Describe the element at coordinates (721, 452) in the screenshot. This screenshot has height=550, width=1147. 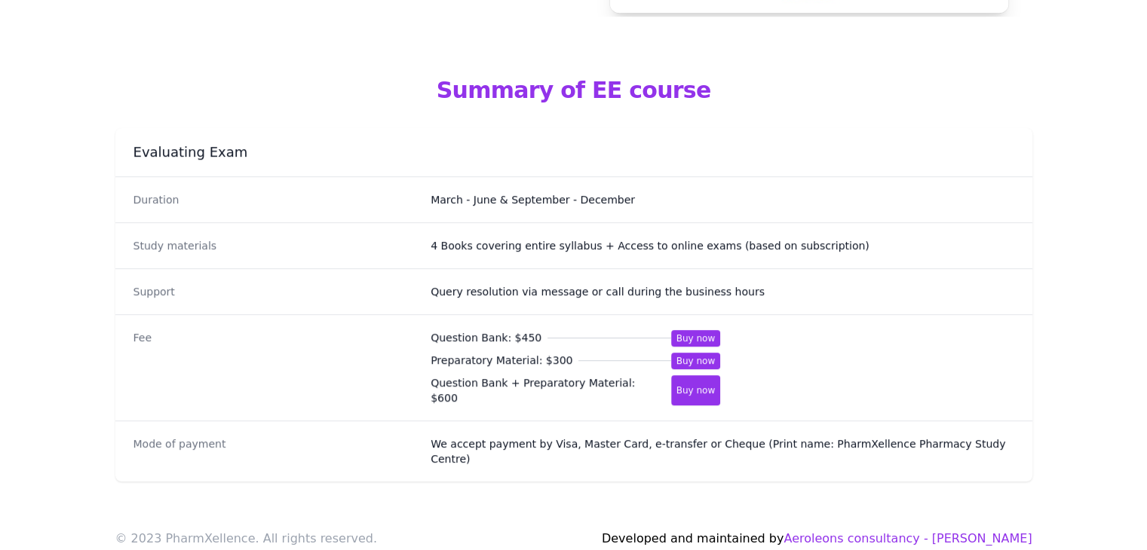
I see `dd: We accept payment by Visa, Master Card, e-transfer or Cheque (Print name: PharmXellence Pharmacy ...` at that location.